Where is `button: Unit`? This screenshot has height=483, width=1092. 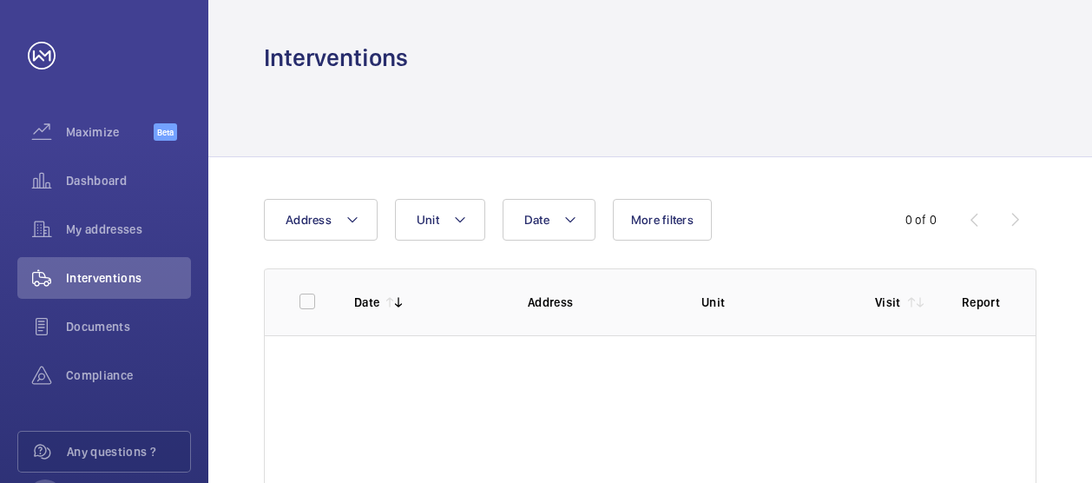 button: Unit is located at coordinates (440, 220).